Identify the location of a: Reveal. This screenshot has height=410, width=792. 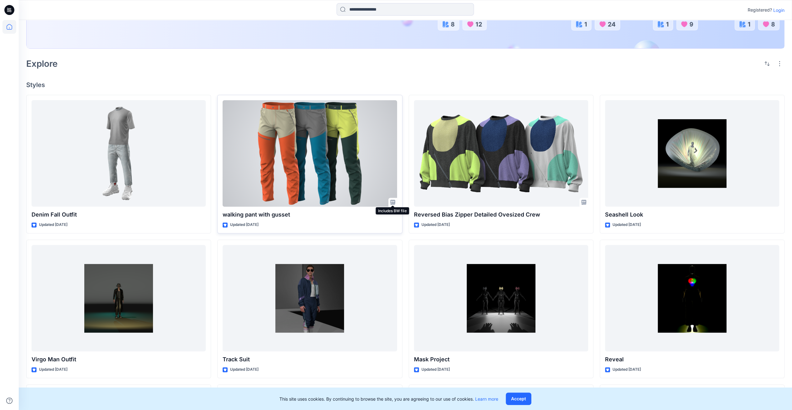
(692, 298).